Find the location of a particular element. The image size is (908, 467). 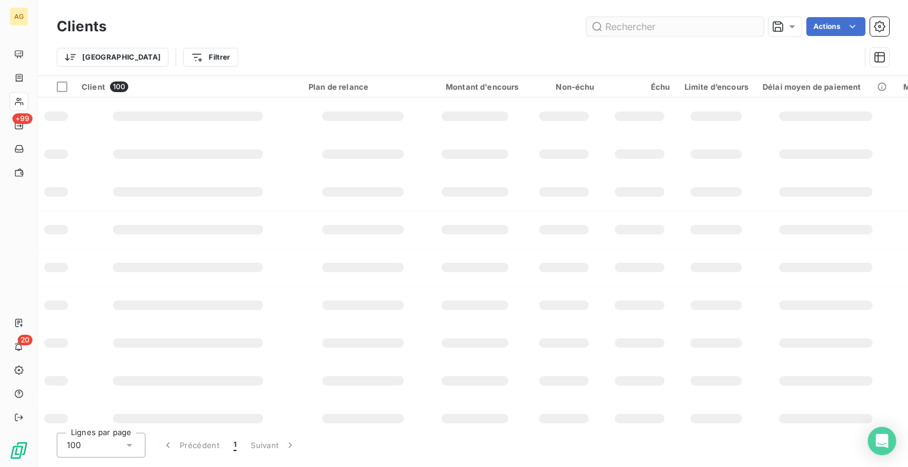

span: 1 is located at coordinates (235, 446).